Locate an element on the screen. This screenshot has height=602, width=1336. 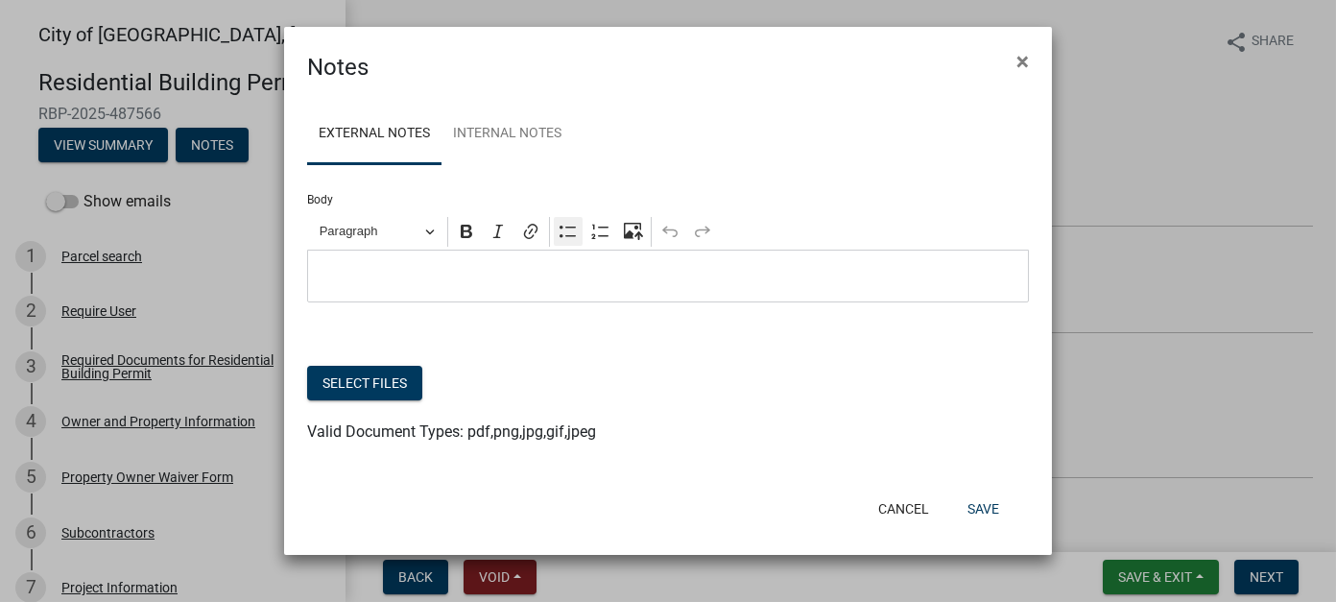
span: Paragraph is located at coordinates (369, 231).